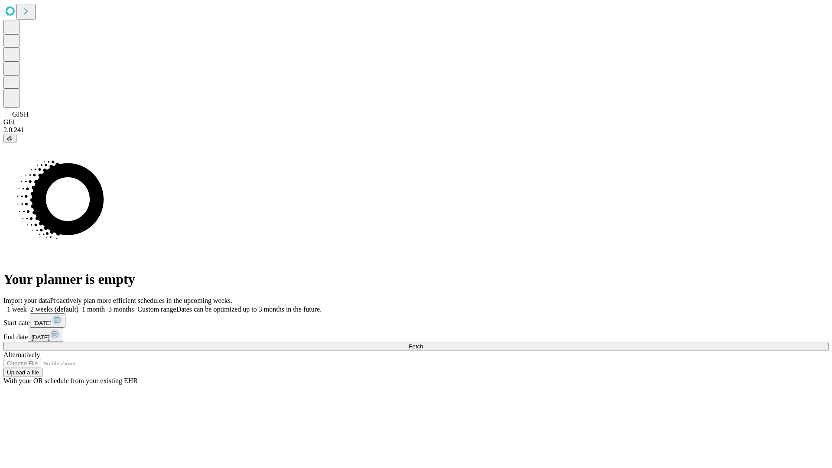 The height and width of the screenshot is (468, 832). I want to click on span: Fetch, so click(415, 346).